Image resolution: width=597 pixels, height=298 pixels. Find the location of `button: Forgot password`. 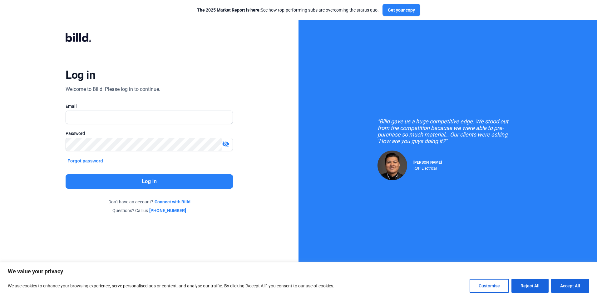

button: Forgot password is located at coordinates (85, 161).